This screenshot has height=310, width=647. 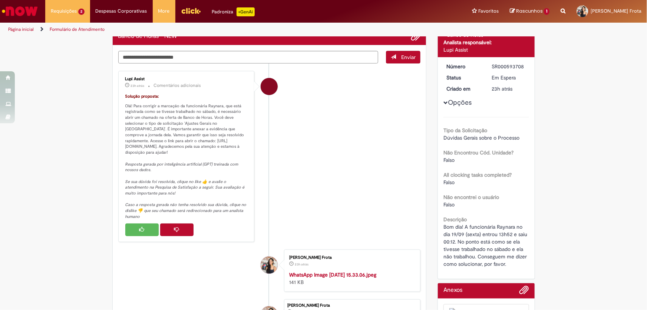 What do you see at coordinates (20, 11) in the screenshot?
I see `img: ServiceNow` at bounding box center [20, 11].